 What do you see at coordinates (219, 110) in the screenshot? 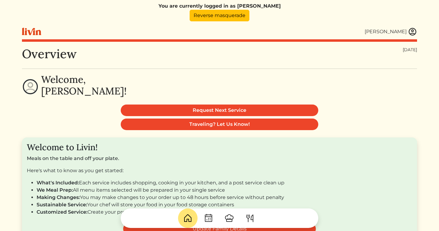
I see `a: Request Next Service` at bounding box center [219, 110].